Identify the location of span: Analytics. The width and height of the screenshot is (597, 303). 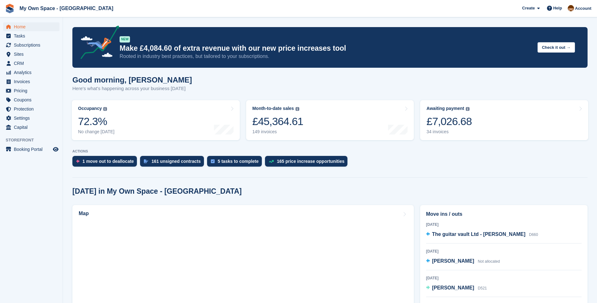
(33, 72).